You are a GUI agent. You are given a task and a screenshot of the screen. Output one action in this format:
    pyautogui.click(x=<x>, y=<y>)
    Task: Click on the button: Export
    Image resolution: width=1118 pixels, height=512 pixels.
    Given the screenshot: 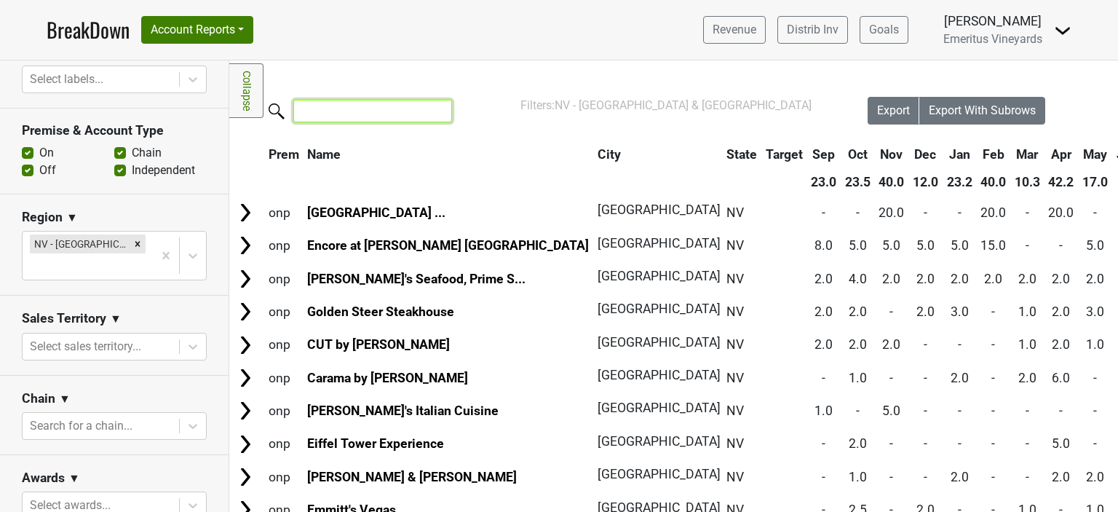 What is the action you would take?
    pyautogui.click(x=894, y=111)
    